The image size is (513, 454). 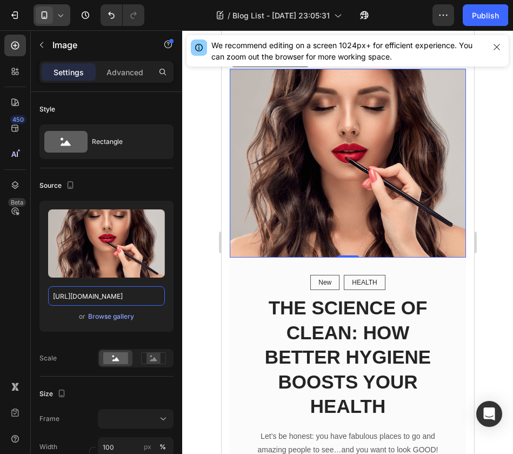 What do you see at coordinates (122, 15) in the screenshot?
I see `div: Undo/Redo` at bounding box center [122, 15].